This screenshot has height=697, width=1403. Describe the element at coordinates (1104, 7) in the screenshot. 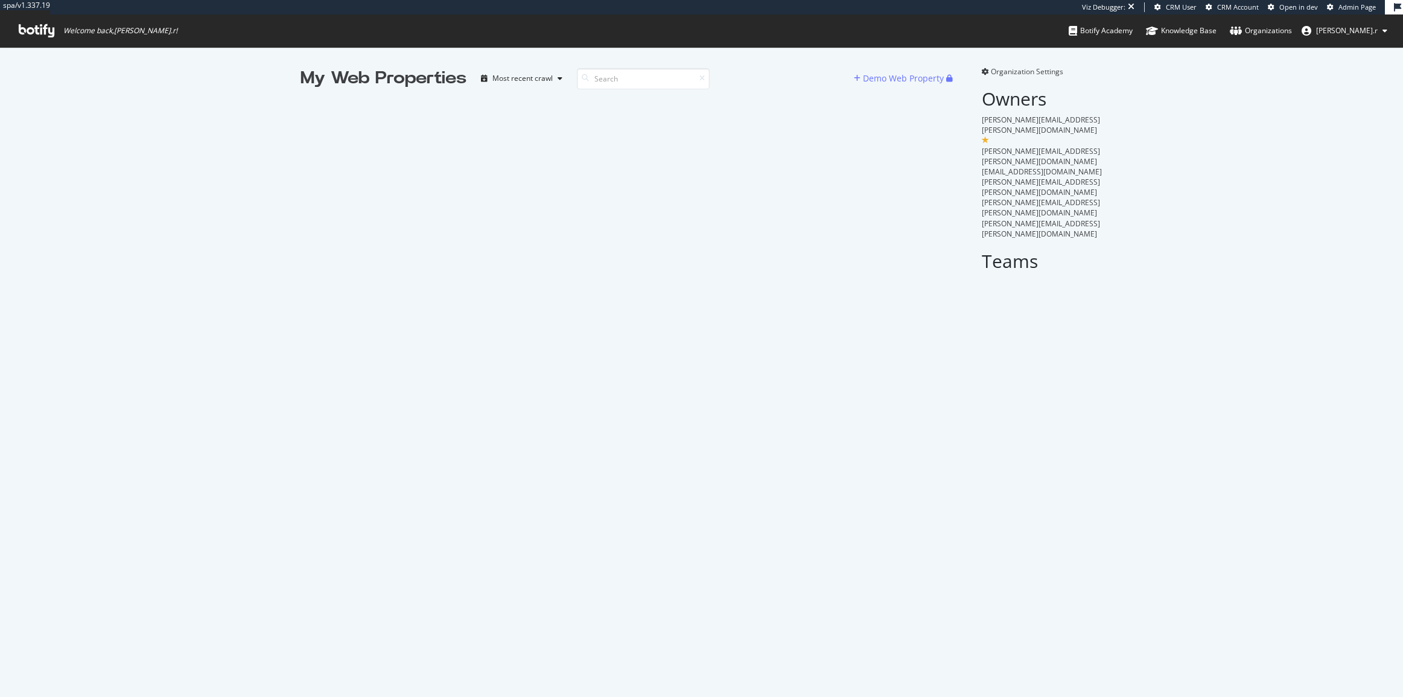

I see `div: Viz Debugger:` at that location.